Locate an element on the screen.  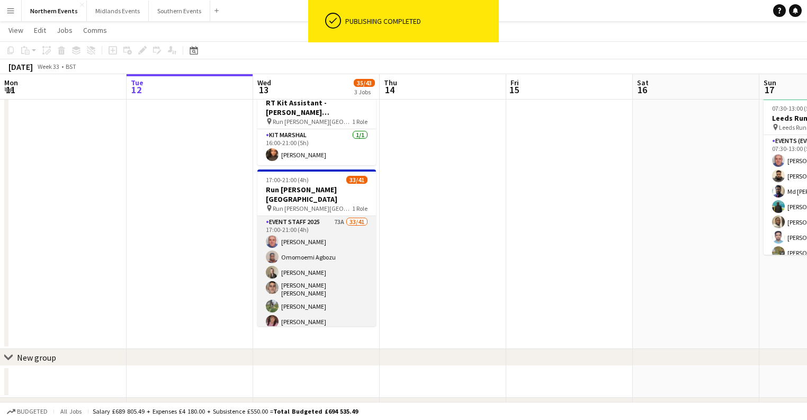
a: Jobs is located at coordinates (65, 30).